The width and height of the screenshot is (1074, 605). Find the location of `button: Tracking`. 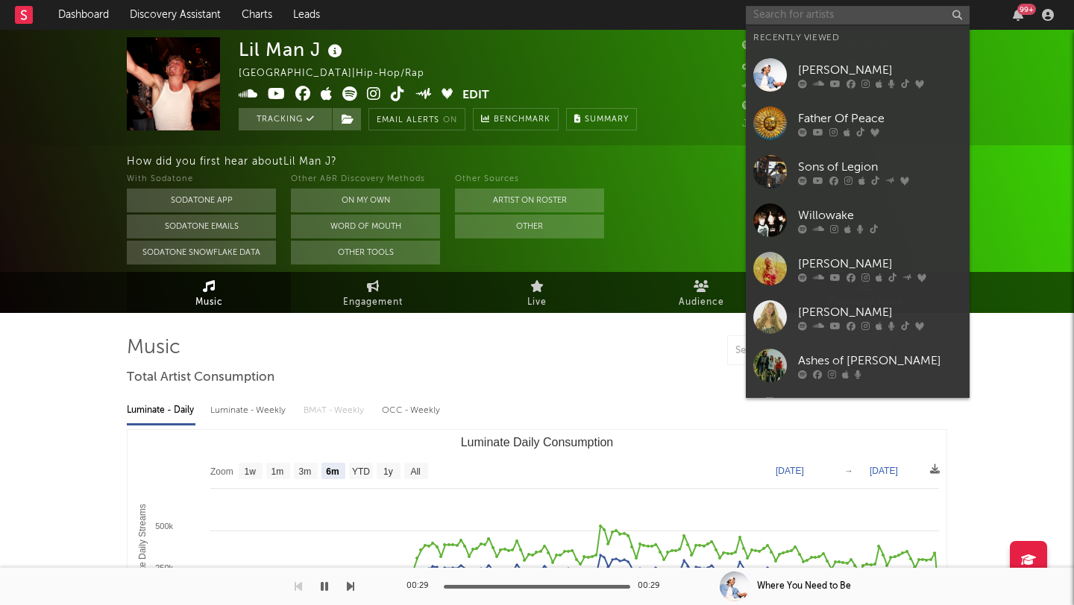

button: Tracking is located at coordinates (285, 119).